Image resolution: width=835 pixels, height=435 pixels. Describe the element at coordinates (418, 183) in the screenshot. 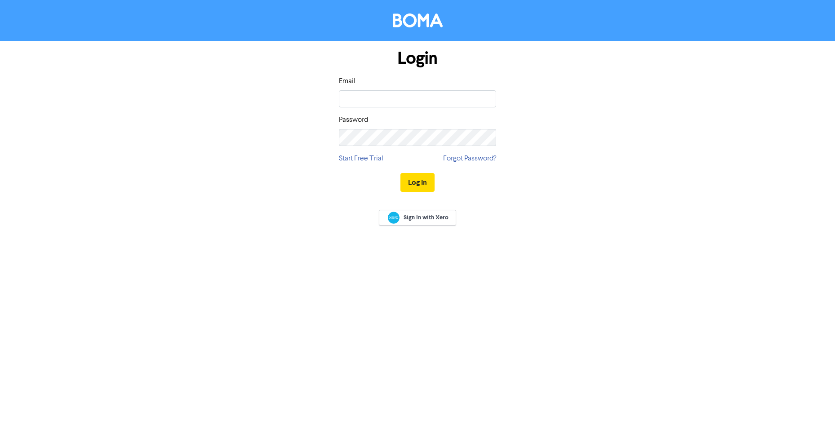

I see `button: Log In` at that location.